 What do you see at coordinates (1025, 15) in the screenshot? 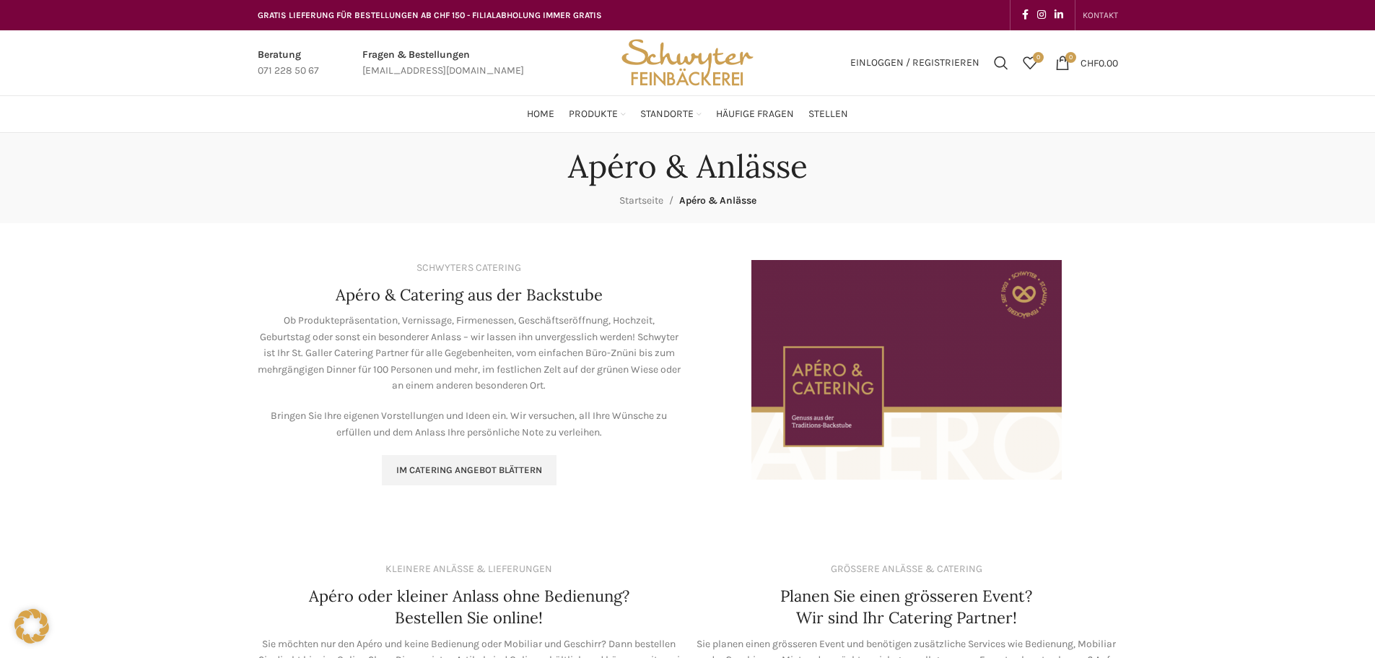
I see `a: Facebook social link` at bounding box center [1025, 15].